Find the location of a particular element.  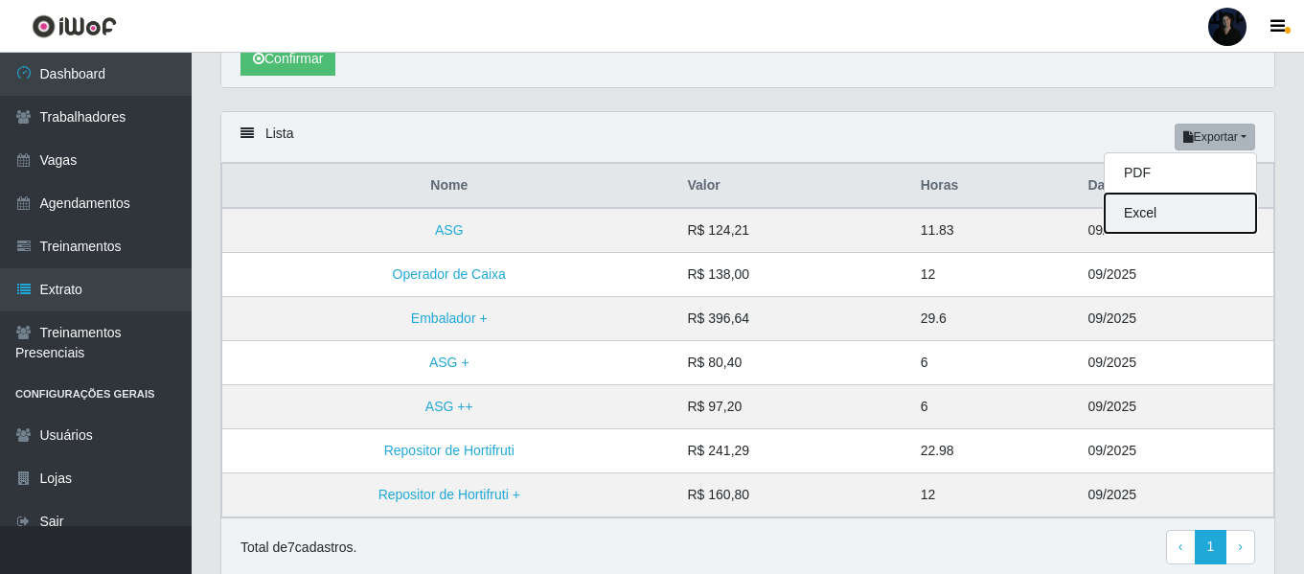

td: R$ 396,64 is located at coordinates (791, 319).